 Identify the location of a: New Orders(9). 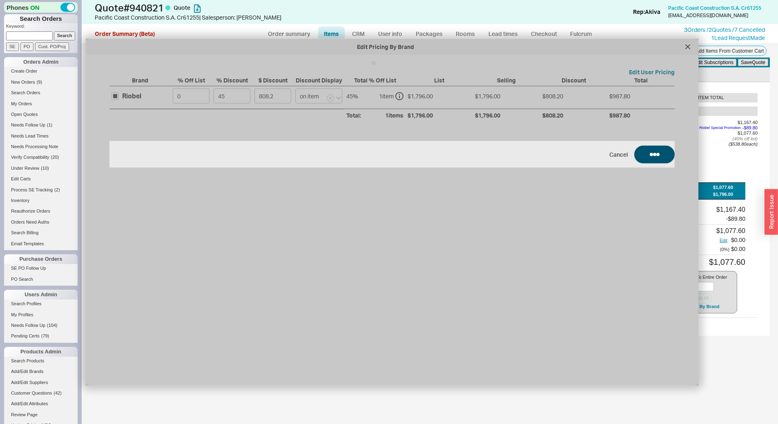
(41, 82).